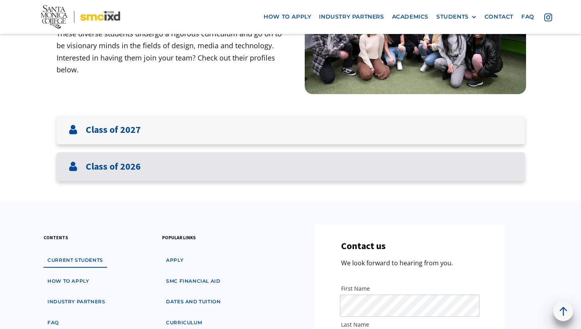  What do you see at coordinates (410, 289) in the screenshot?
I see `label: First Name` at bounding box center [410, 289].